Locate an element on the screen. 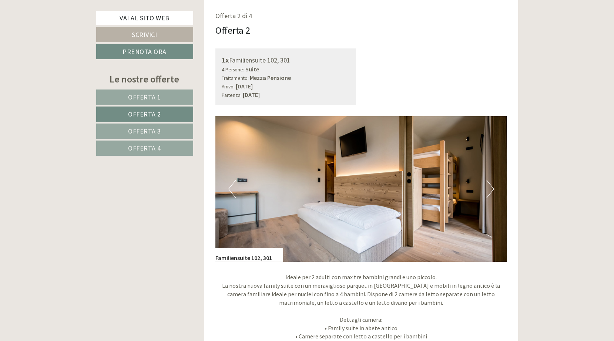 The image size is (614, 341). div: Buon giorno, come possiamo aiutarla? is located at coordinates (59, 31).